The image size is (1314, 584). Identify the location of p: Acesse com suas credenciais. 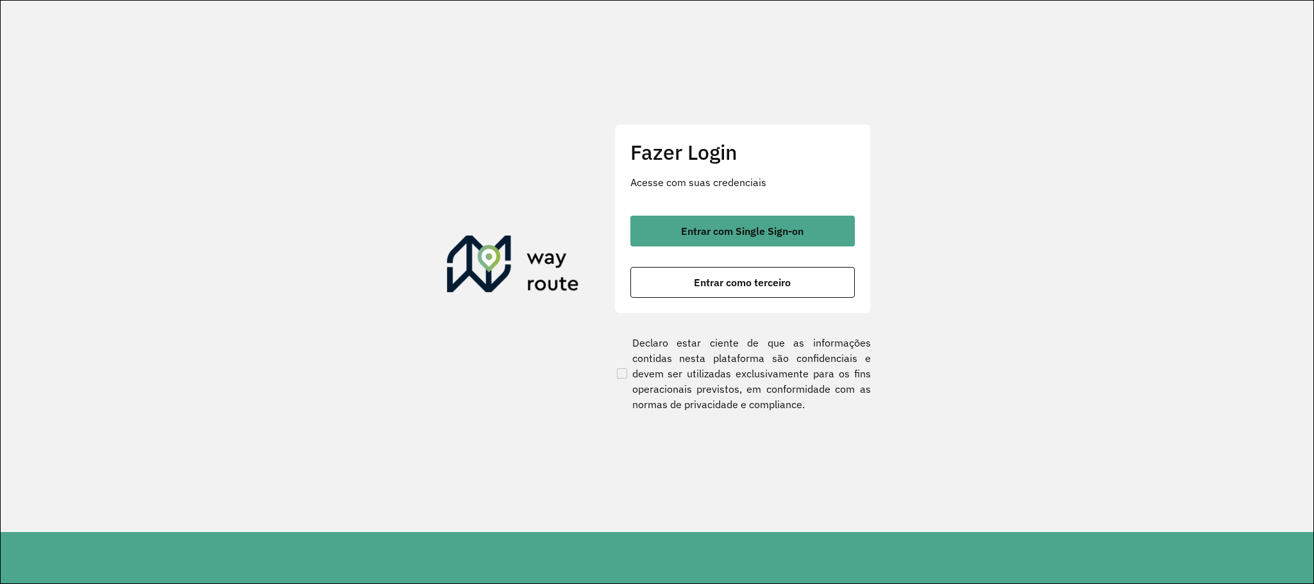
(743, 182).